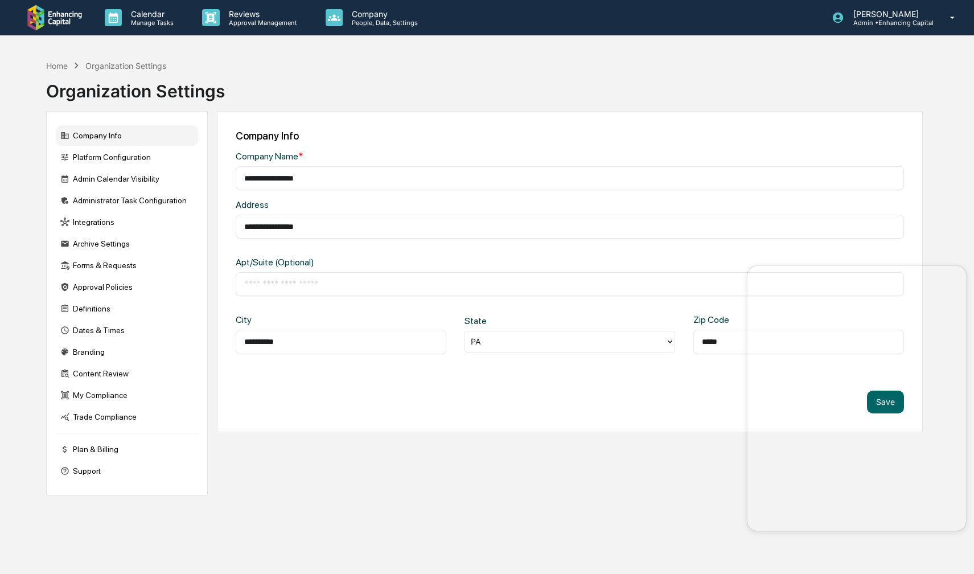 The width and height of the screenshot is (974, 574). What do you see at coordinates (127, 471) in the screenshot?
I see `div: Support` at bounding box center [127, 471].